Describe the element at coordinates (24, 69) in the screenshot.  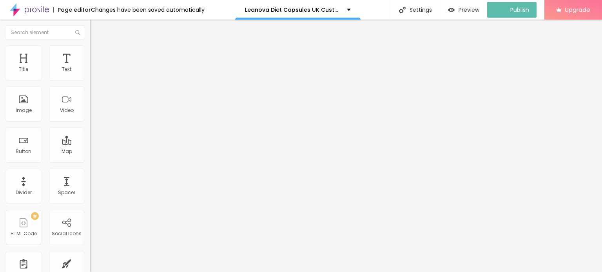
I see `div: Title` at that location.